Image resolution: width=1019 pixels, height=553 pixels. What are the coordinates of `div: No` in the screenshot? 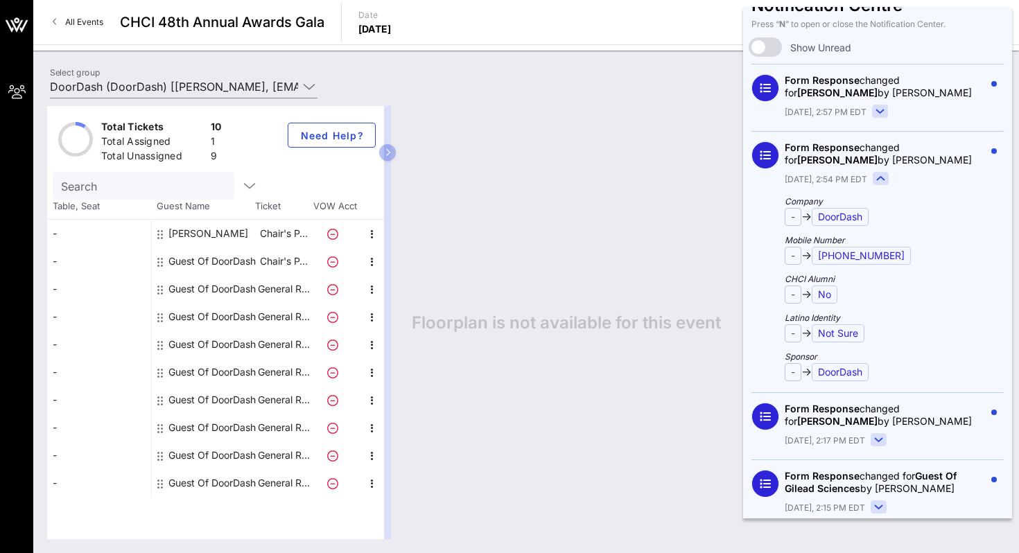 It's located at (824, 295).